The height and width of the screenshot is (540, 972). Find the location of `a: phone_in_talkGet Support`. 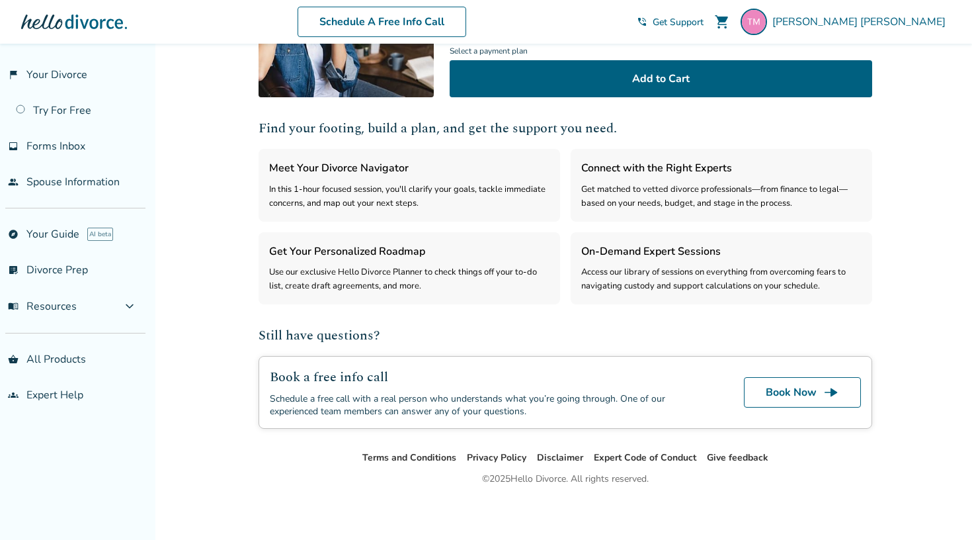

a: phone_in_talkGet Support is located at coordinates (670, 22).